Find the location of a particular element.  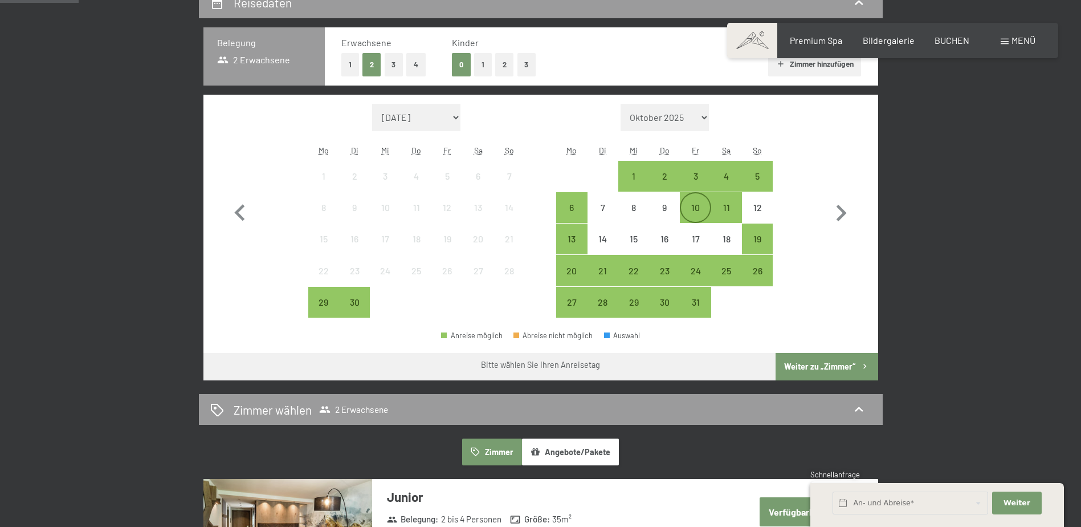

div: Fri Oct 24 2025 is located at coordinates (695, 270).